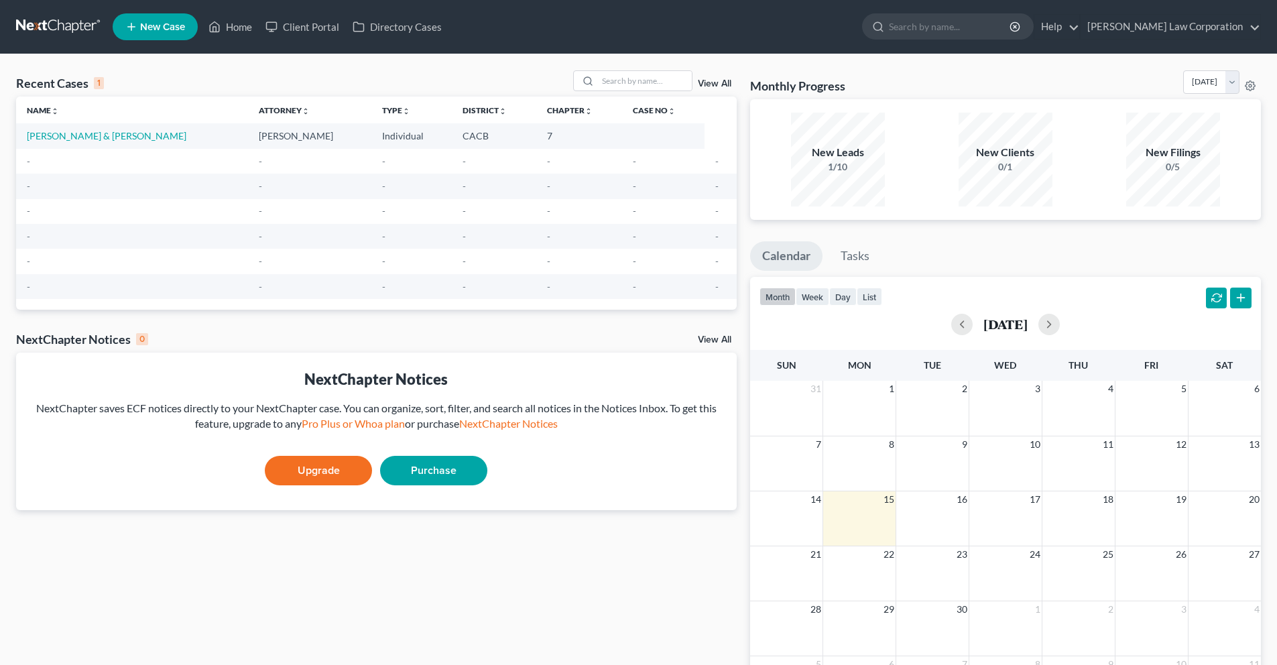 This screenshot has height=665, width=1277. What do you see at coordinates (786, 256) in the screenshot?
I see `a: Calendar` at bounding box center [786, 256].